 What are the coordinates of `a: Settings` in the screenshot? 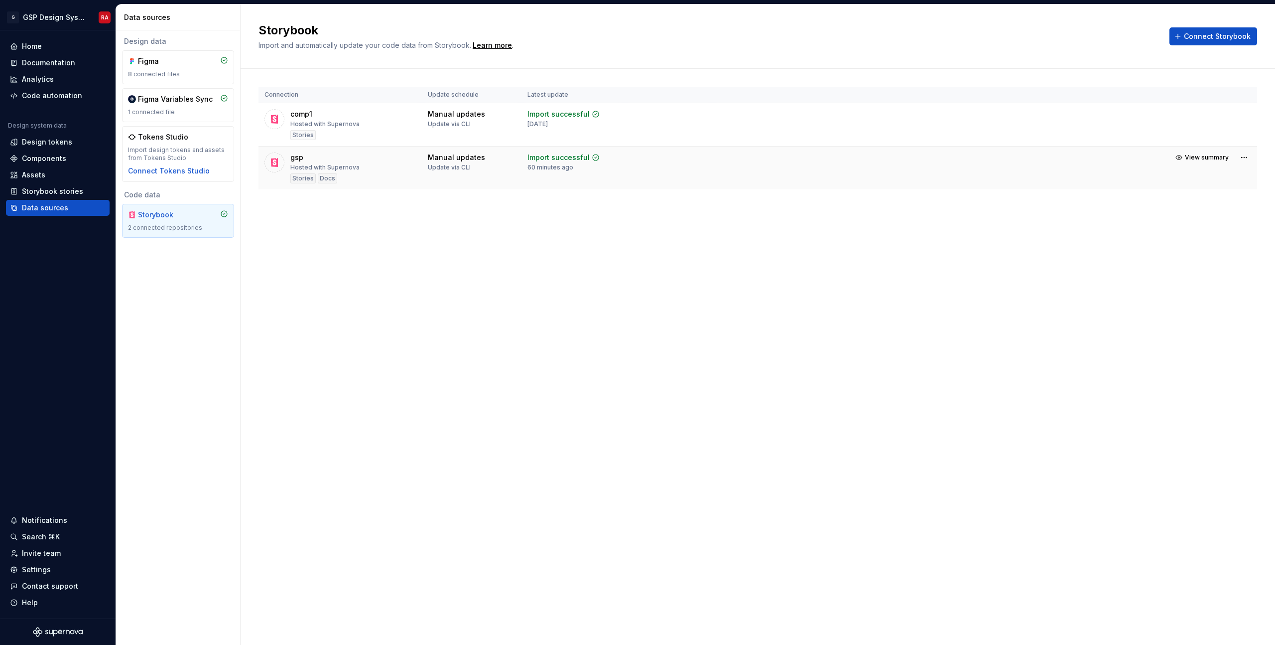 It's located at (58, 569).